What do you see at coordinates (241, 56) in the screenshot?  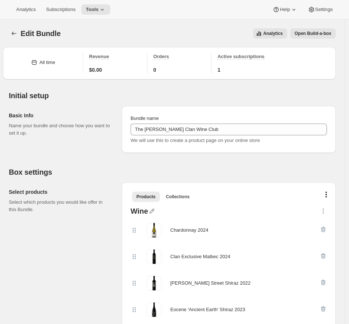 I see `span: Active subscriptions` at bounding box center [241, 56].